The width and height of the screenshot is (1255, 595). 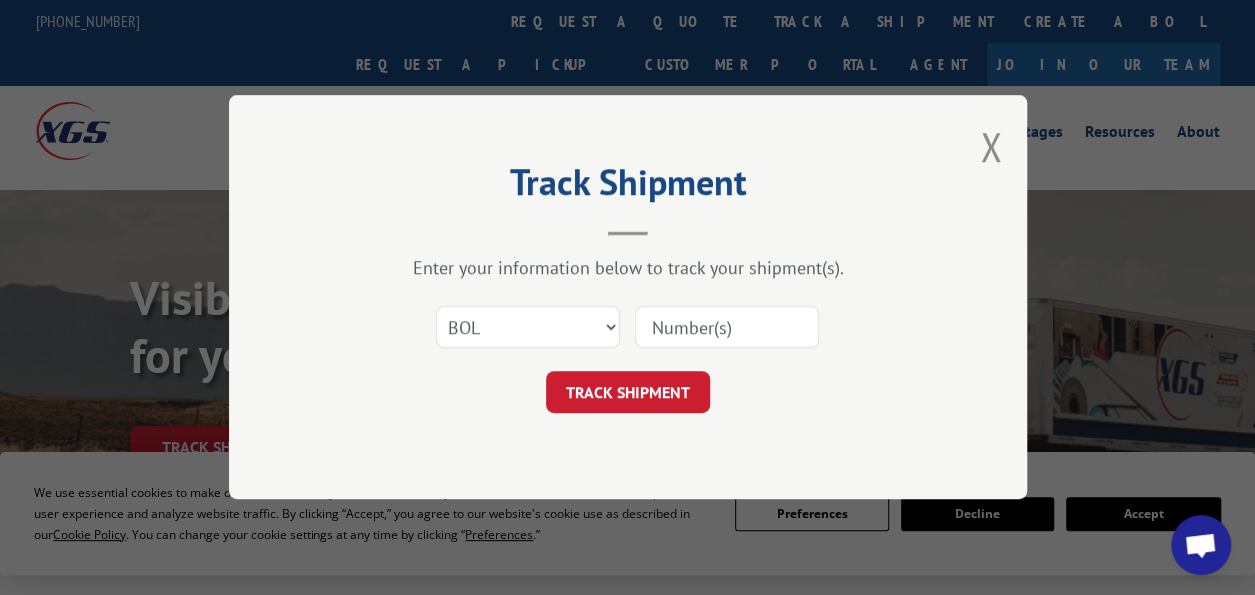 What do you see at coordinates (992, 146) in the screenshot?
I see `button: Close modal` at bounding box center [992, 146].